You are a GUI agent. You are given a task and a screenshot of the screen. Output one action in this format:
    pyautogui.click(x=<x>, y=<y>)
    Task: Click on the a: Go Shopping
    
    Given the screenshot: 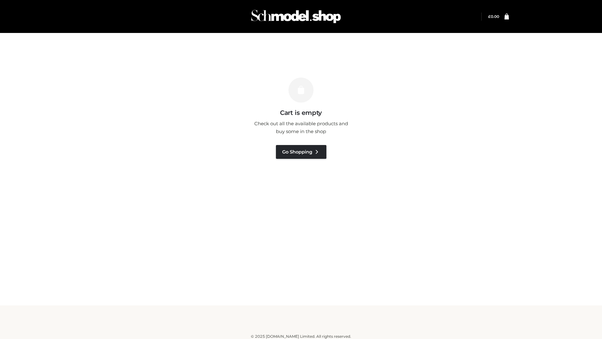 What is the action you would take?
    pyautogui.click(x=301, y=152)
    